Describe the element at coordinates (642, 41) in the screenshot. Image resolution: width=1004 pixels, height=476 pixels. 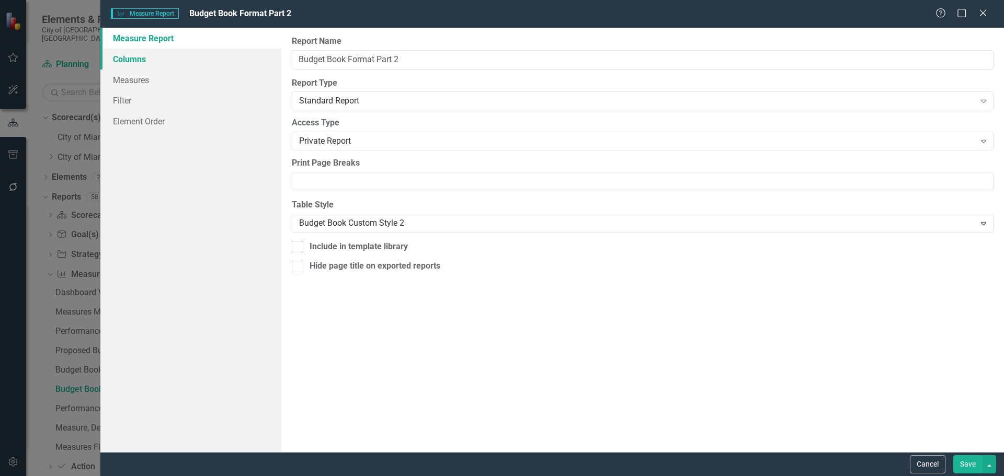
I see `label: Report Name` at that location.